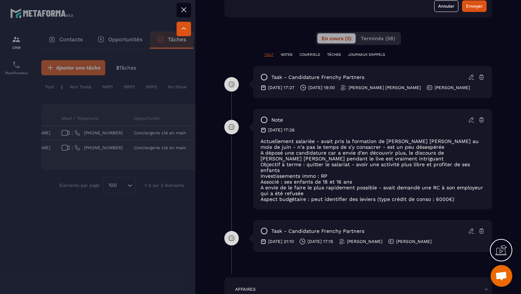  I want to click on p: AFFAIRES, so click(245, 289).